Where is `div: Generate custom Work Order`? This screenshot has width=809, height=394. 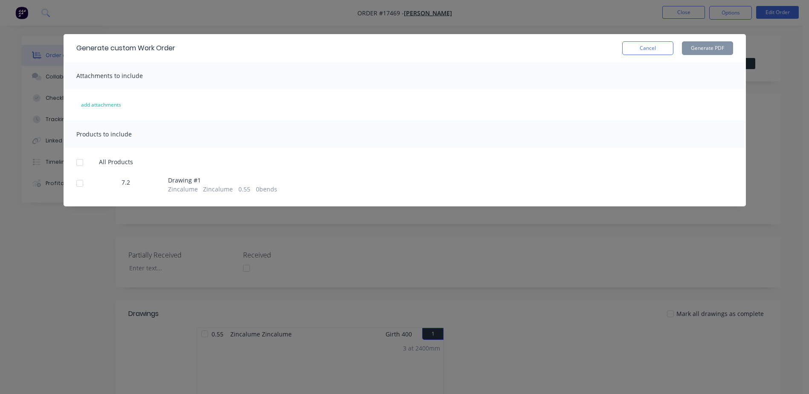
div: Generate custom Work Order is located at coordinates (126, 48).